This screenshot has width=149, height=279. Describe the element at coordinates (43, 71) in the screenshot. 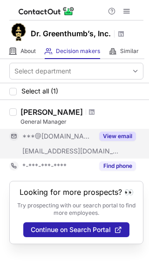

I see `div: Select department` at that location.